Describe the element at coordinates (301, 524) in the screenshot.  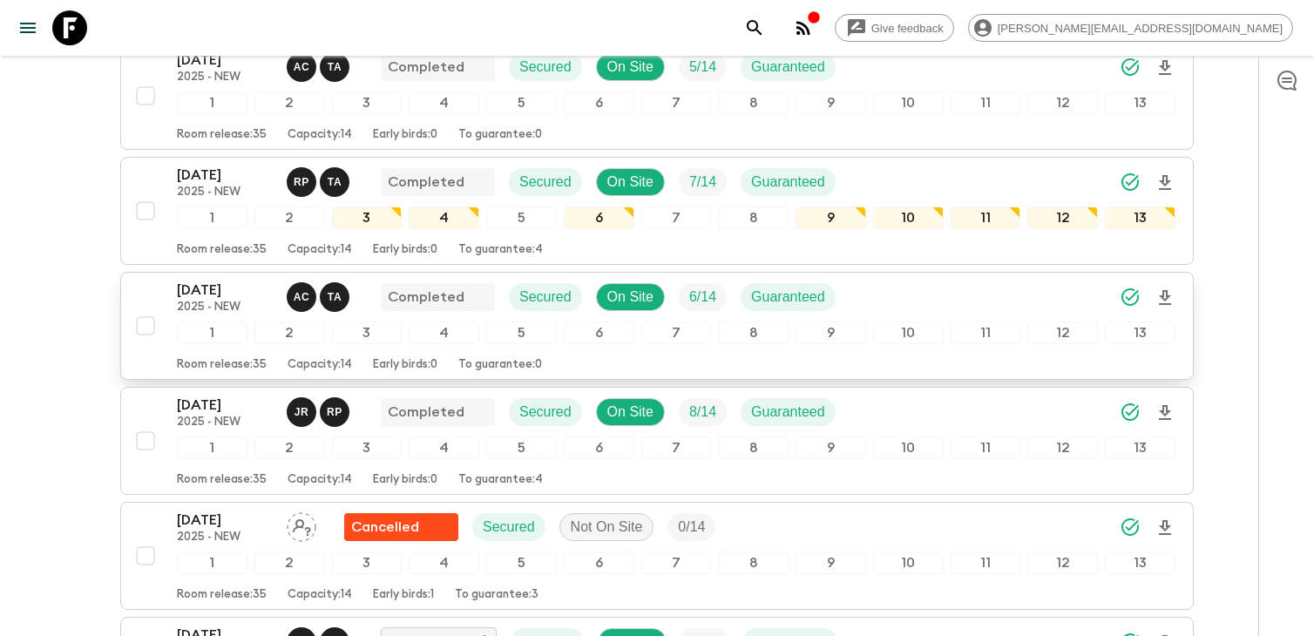
I see `span: Assign pack leader` at that location.